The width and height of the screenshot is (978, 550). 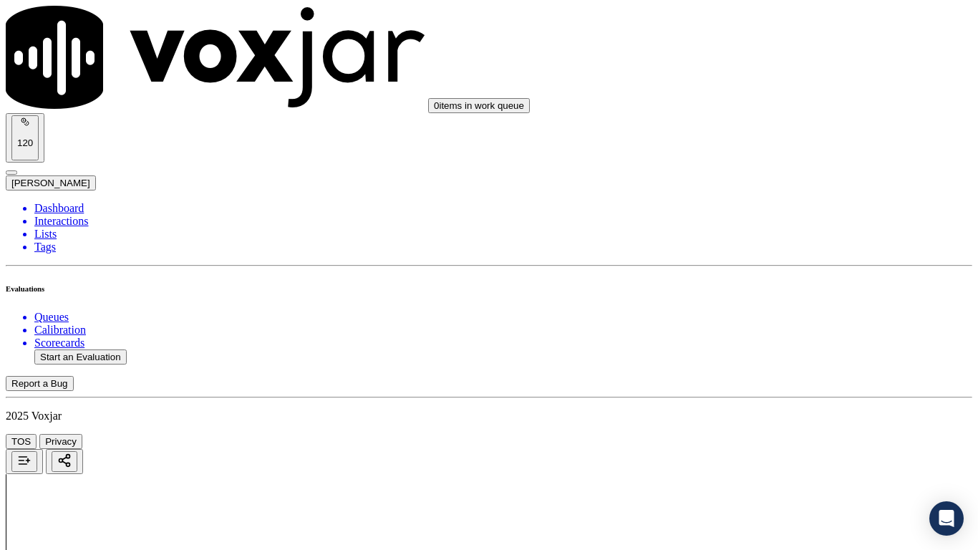 What do you see at coordinates (503, 317) in the screenshot?
I see `li: Queues` at bounding box center [503, 317].